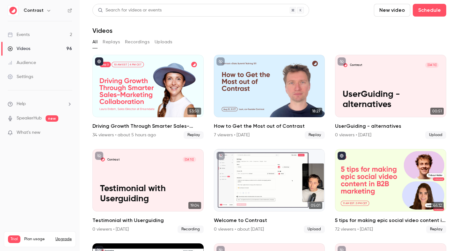 The height and width of the screenshot is (251, 459). Describe the element at coordinates (164, 42) in the screenshot. I see `button: Uploads` at that location.